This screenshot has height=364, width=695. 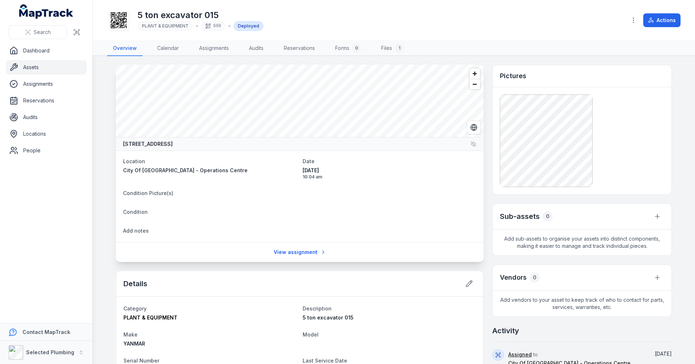 What do you see at coordinates (213, 26) in the screenshot?
I see `div: 690` at bounding box center [213, 26].